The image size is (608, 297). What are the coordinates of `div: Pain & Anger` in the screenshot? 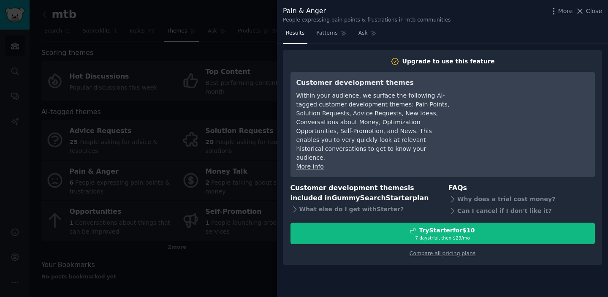 It's located at (366, 11).